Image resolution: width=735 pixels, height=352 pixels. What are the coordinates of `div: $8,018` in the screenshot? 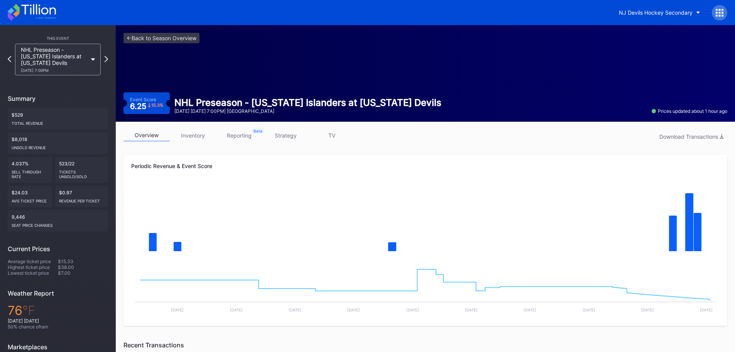 It's located at (58, 143).